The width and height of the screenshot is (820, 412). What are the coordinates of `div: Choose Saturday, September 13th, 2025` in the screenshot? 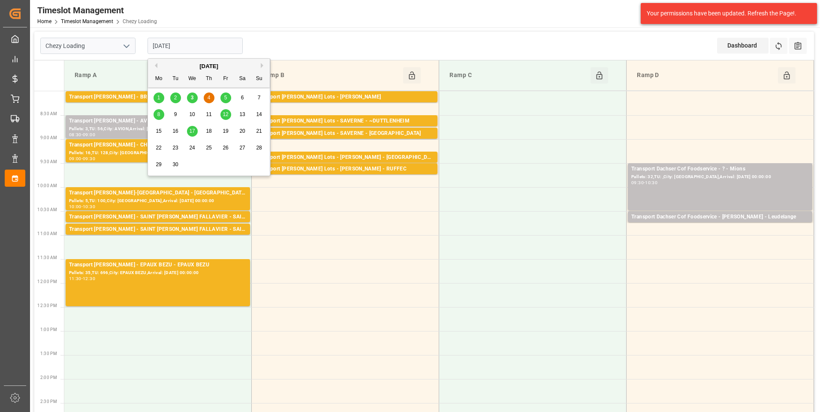 It's located at (242, 114).